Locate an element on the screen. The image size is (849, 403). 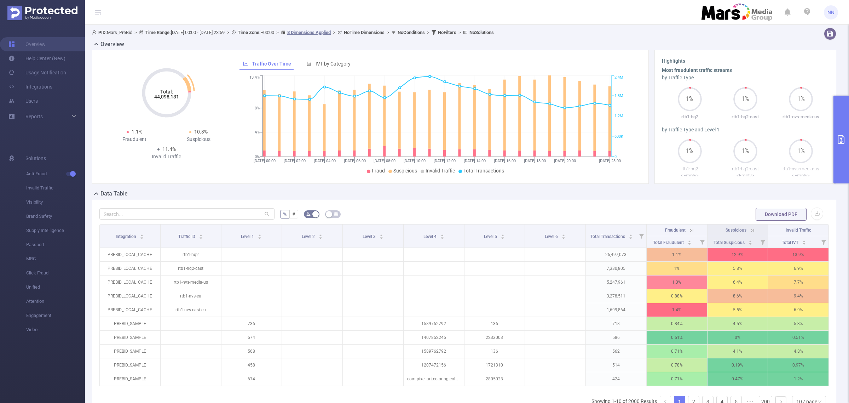
b: Time Zone: is located at coordinates (249, 32).